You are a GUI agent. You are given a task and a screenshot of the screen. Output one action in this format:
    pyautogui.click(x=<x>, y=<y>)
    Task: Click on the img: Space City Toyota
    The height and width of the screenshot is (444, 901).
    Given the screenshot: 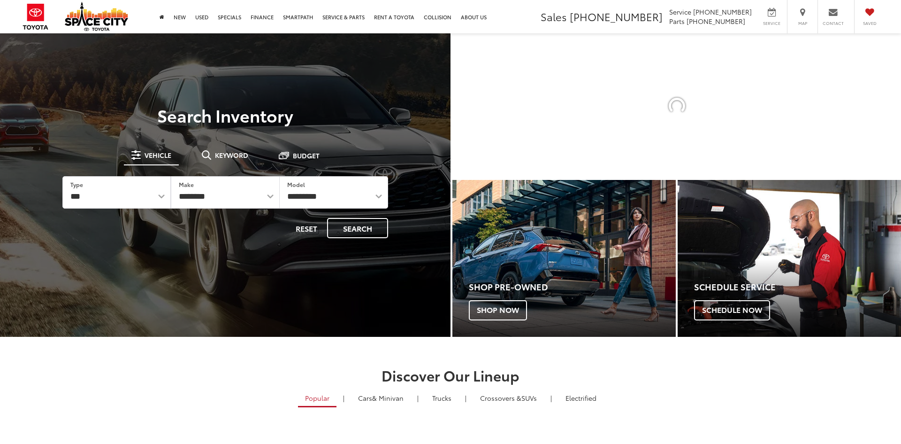 What is the action you would take?
    pyautogui.click(x=96, y=16)
    